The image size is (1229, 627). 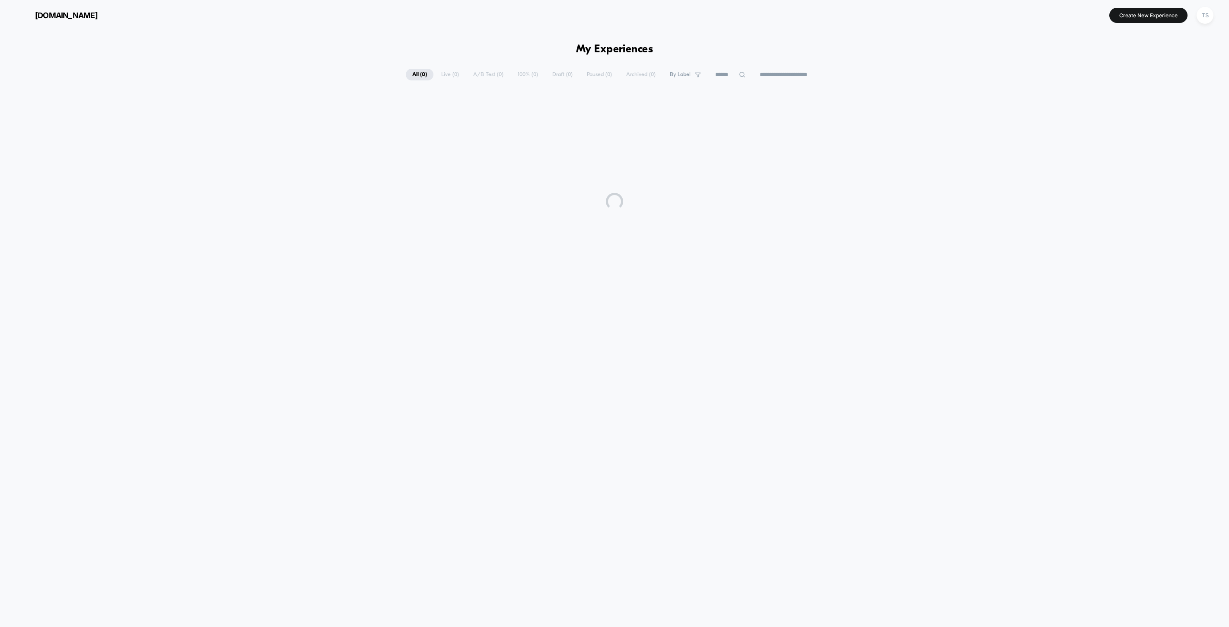 What do you see at coordinates (420, 74) in the screenshot?
I see `span: All ( 0 )` at bounding box center [420, 74].